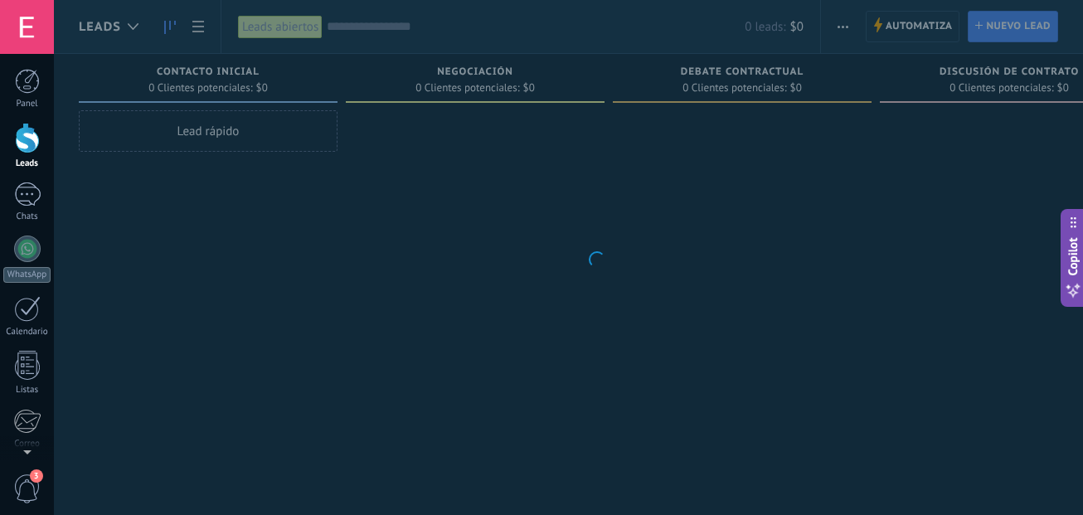 The image size is (1083, 515). I want to click on div: Leads, so click(27, 163).